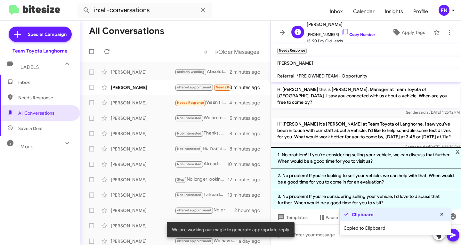 Image resolution: width=461 pixels, height=245 pixels. Describe the element at coordinates (292, 217) in the screenshot. I see `span: Templates` at that location.